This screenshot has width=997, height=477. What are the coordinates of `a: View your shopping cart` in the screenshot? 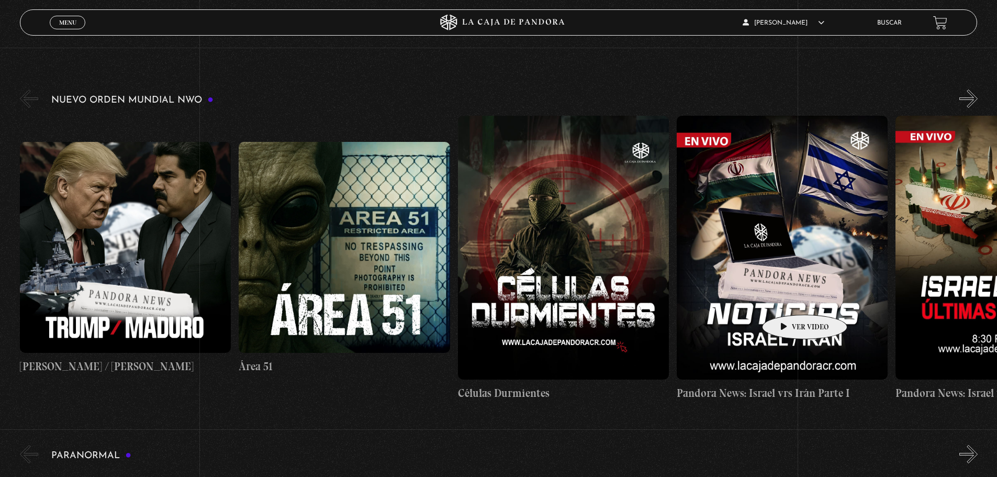 It's located at (940, 23).